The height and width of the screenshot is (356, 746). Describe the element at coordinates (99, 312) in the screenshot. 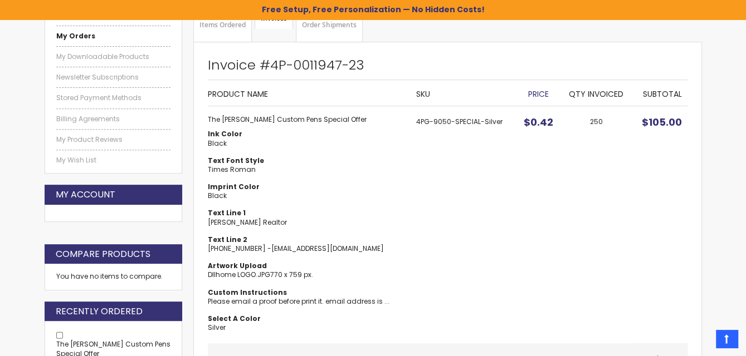

I see `strong: Recently Ordered` at that location.